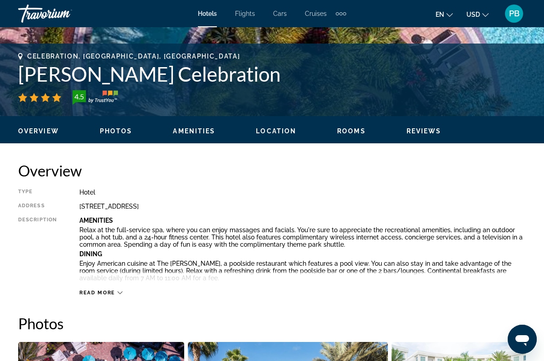 The height and width of the screenshot is (361, 544). I want to click on button: Reviews, so click(424, 131).